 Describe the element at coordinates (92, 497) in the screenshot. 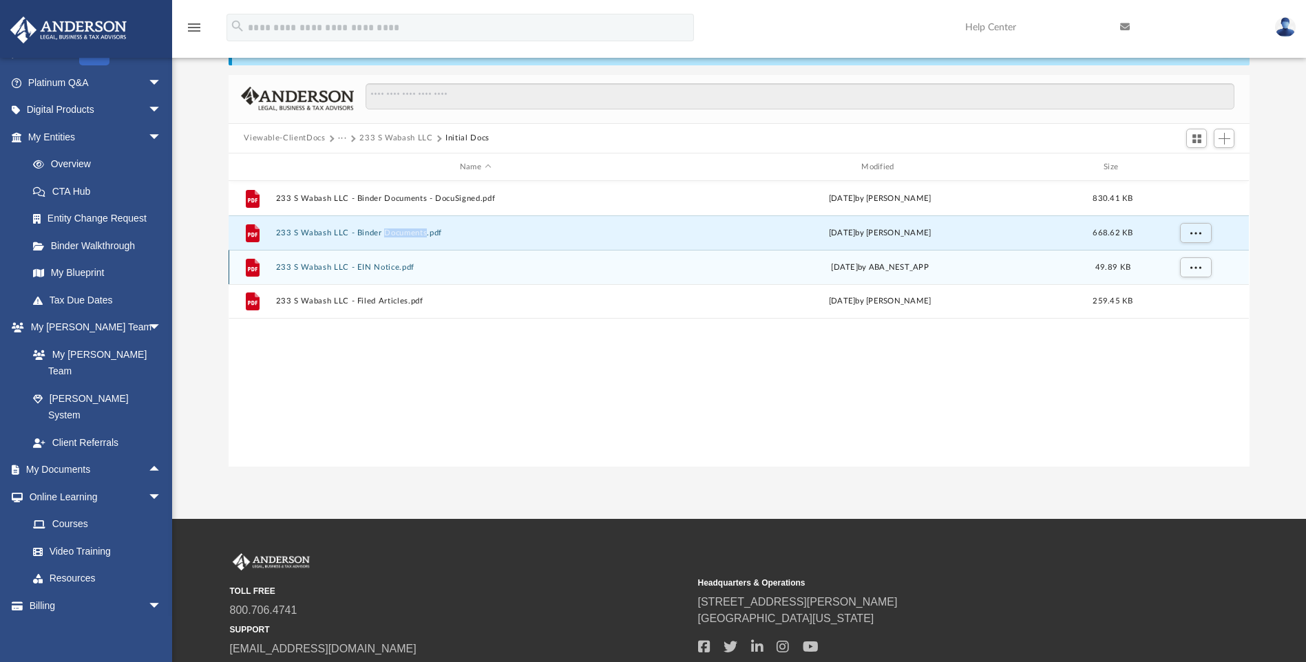

I see `a: Online Learningarrow_drop_down` at that location.